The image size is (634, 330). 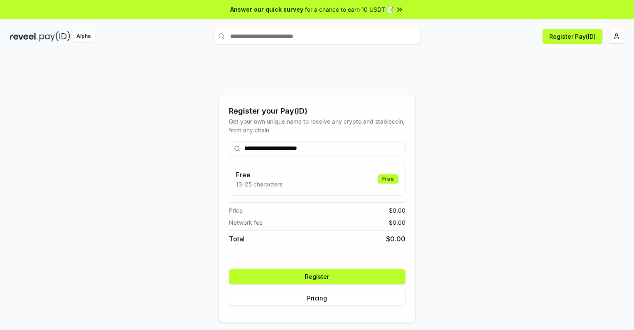 I want to click on button: Register, so click(x=317, y=276).